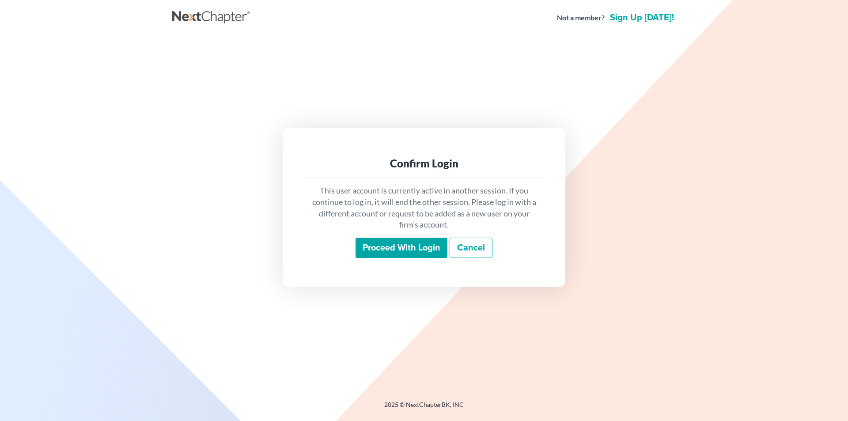  I want to click on a: Cancel, so click(471, 248).